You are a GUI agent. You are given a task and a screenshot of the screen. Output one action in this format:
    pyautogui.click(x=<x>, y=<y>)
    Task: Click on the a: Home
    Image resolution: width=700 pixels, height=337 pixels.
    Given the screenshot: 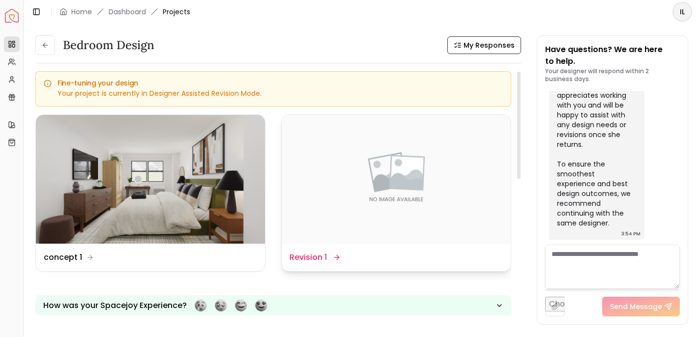 What is the action you would take?
    pyautogui.click(x=82, y=12)
    